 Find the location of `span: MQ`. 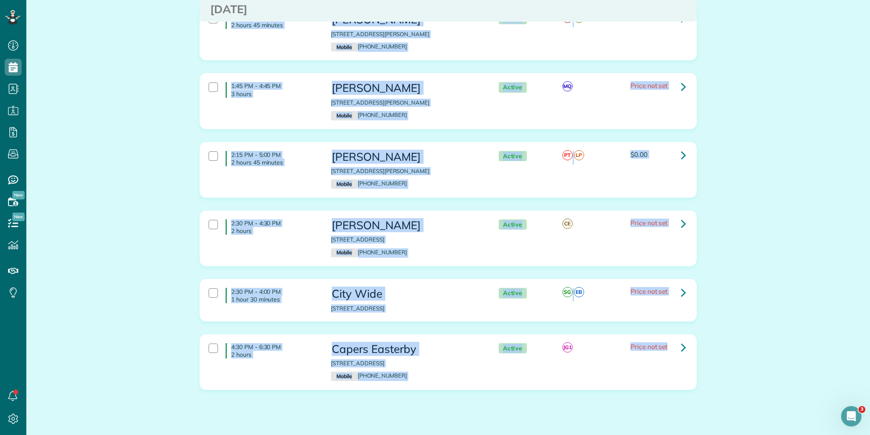

span: MQ is located at coordinates (568, 86).